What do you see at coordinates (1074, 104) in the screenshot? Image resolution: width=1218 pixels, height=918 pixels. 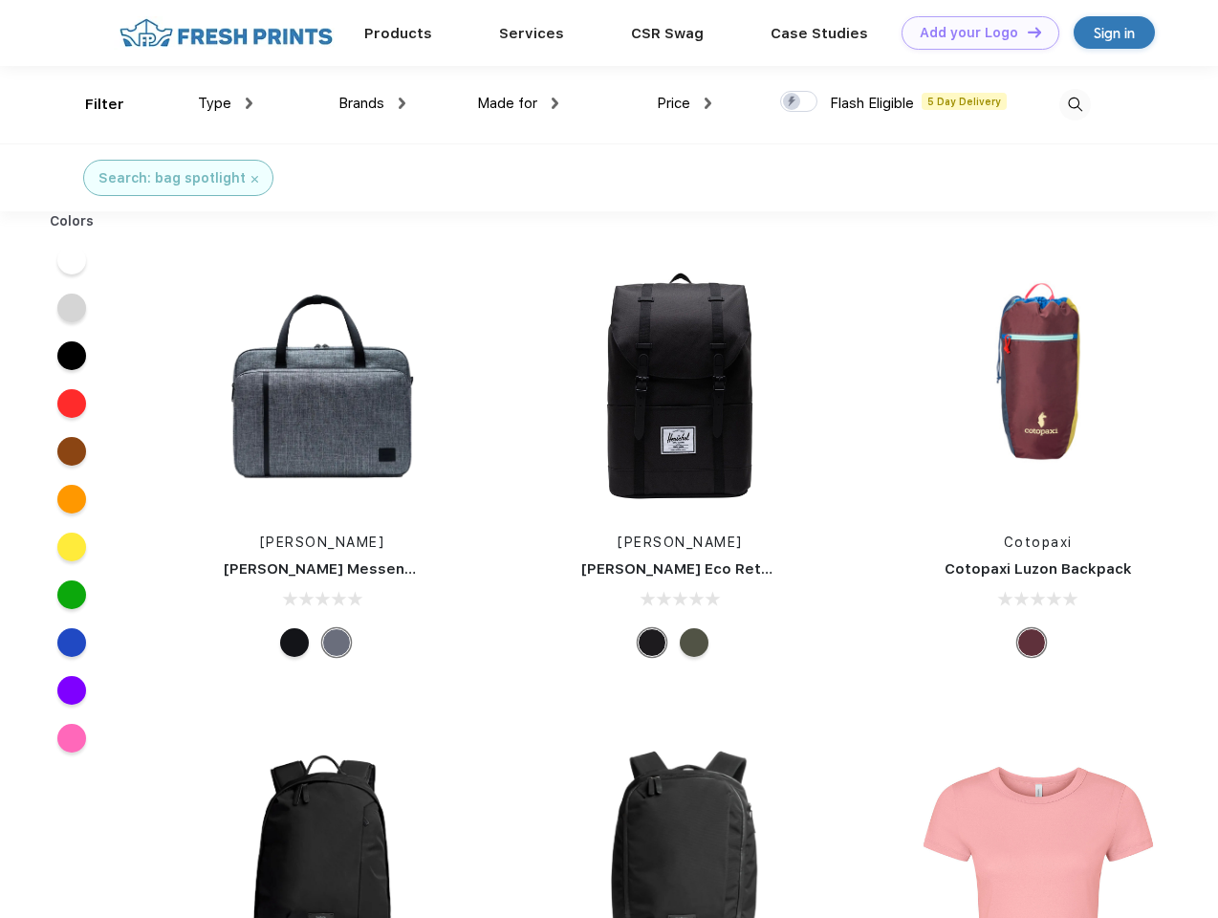 I see `img: desktop_search.svg` at bounding box center [1074, 104].